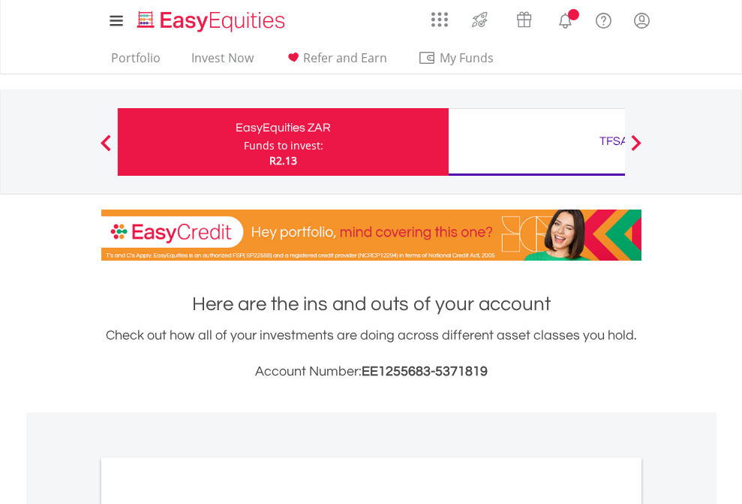  I want to click on h1: Here are the ins and outs of your account, so click(372, 304).